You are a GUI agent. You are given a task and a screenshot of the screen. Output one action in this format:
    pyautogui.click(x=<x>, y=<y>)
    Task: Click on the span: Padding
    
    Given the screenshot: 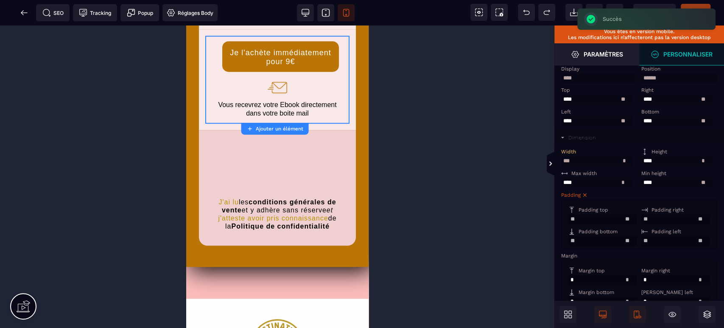 What is the action you would take?
    pyautogui.click(x=571, y=195)
    